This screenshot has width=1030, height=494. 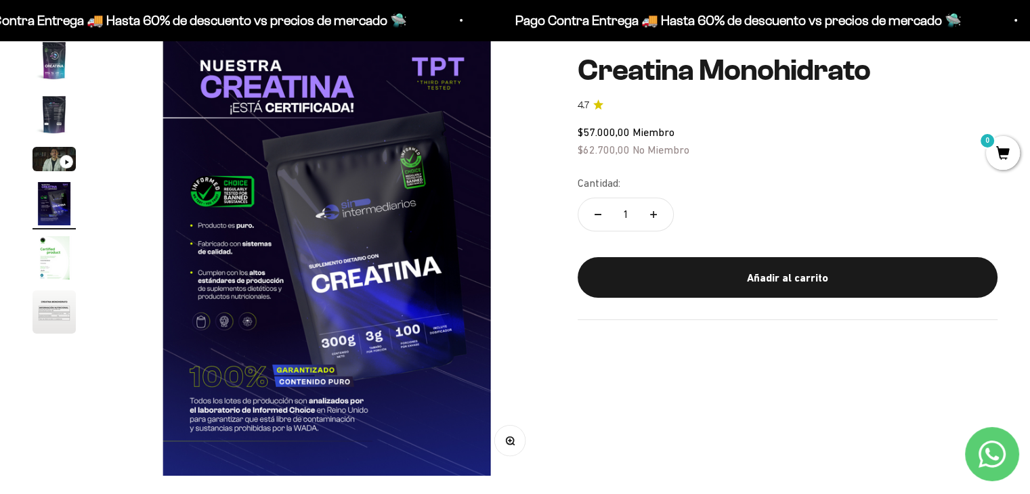 I want to click on span: No Miembro, so click(x=661, y=149).